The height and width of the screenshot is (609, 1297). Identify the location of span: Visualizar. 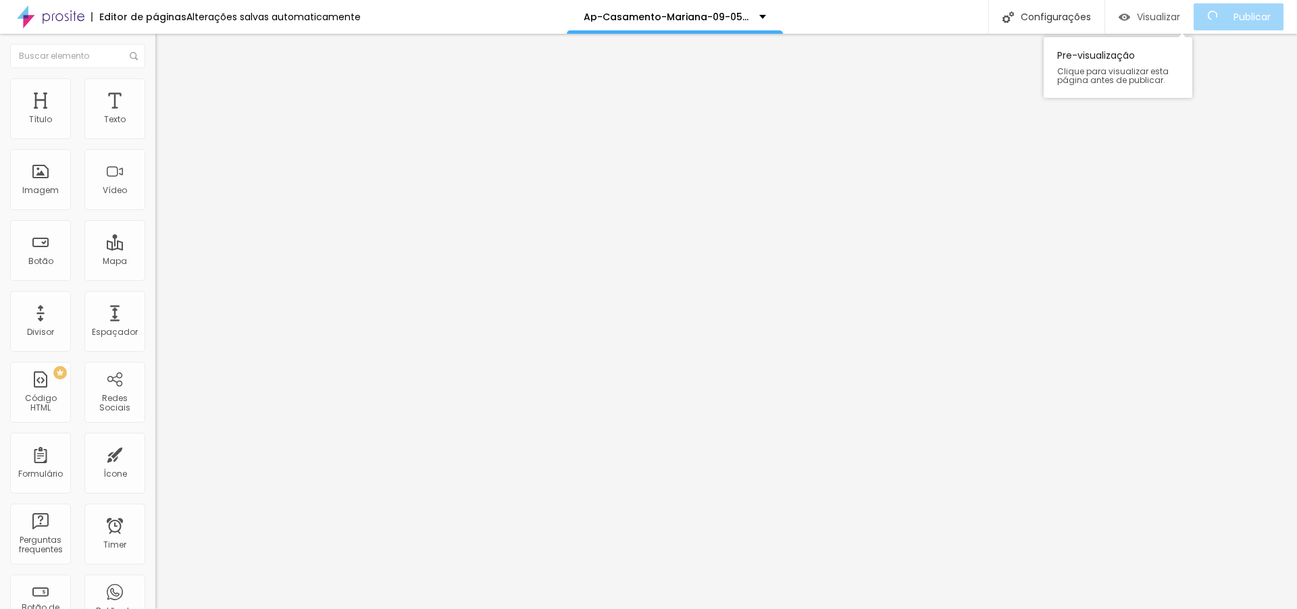
(1158, 17).